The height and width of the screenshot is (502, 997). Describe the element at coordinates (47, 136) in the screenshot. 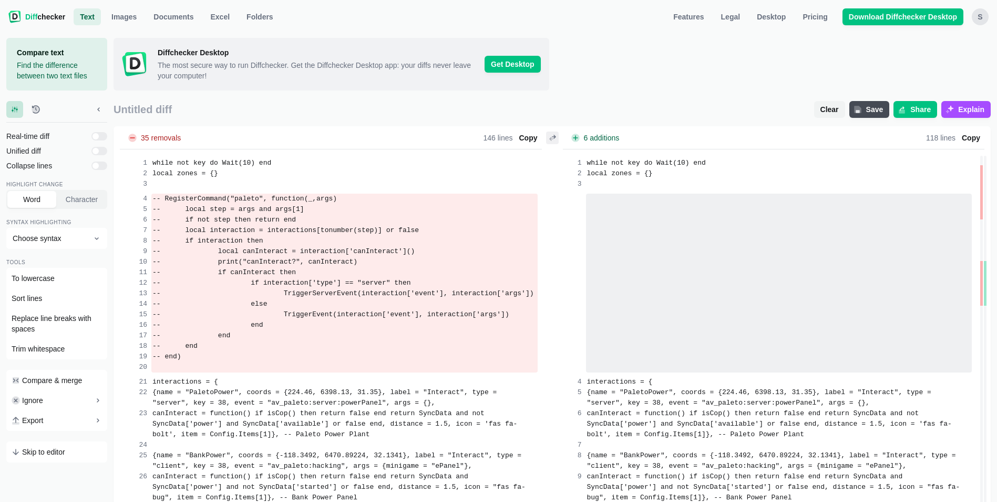

I see `span: Real-time diff` at that location.